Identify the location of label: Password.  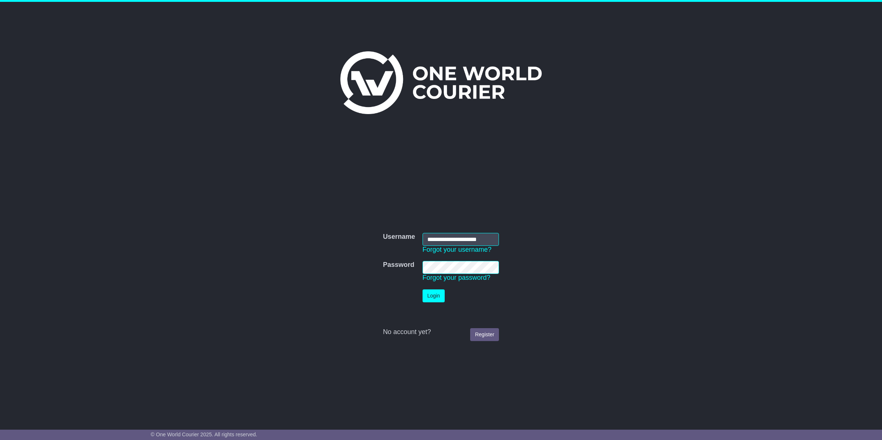
(398, 265).